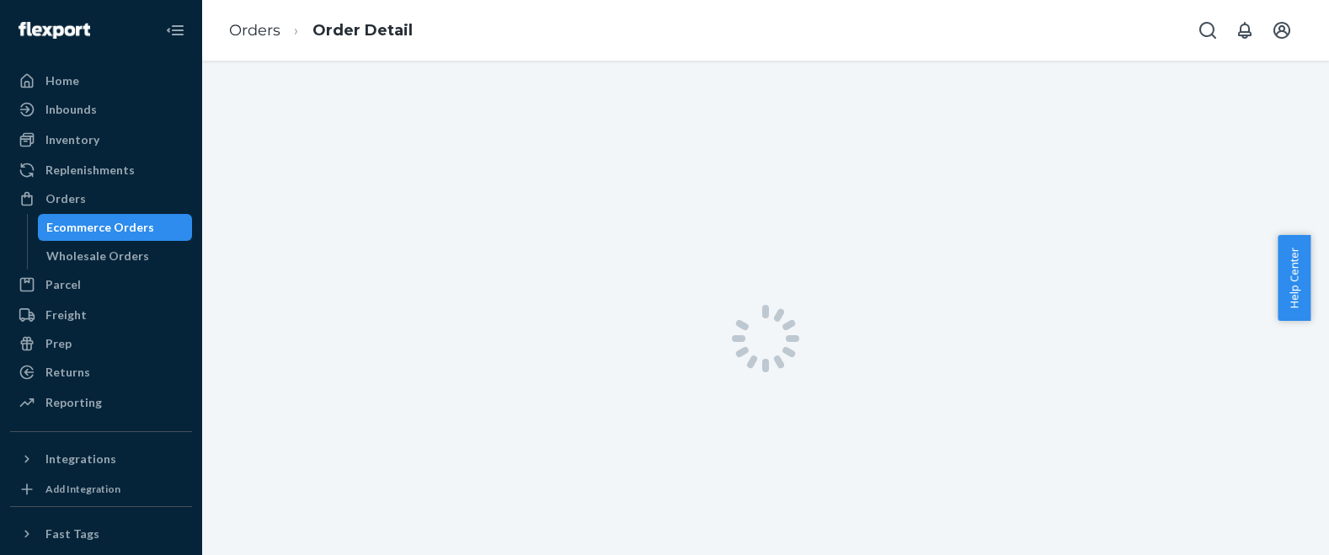 This screenshot has width=1329, height=555. Describe the element at coordinates (101, 81) in the screenshot. I see `a: Home` at that location.